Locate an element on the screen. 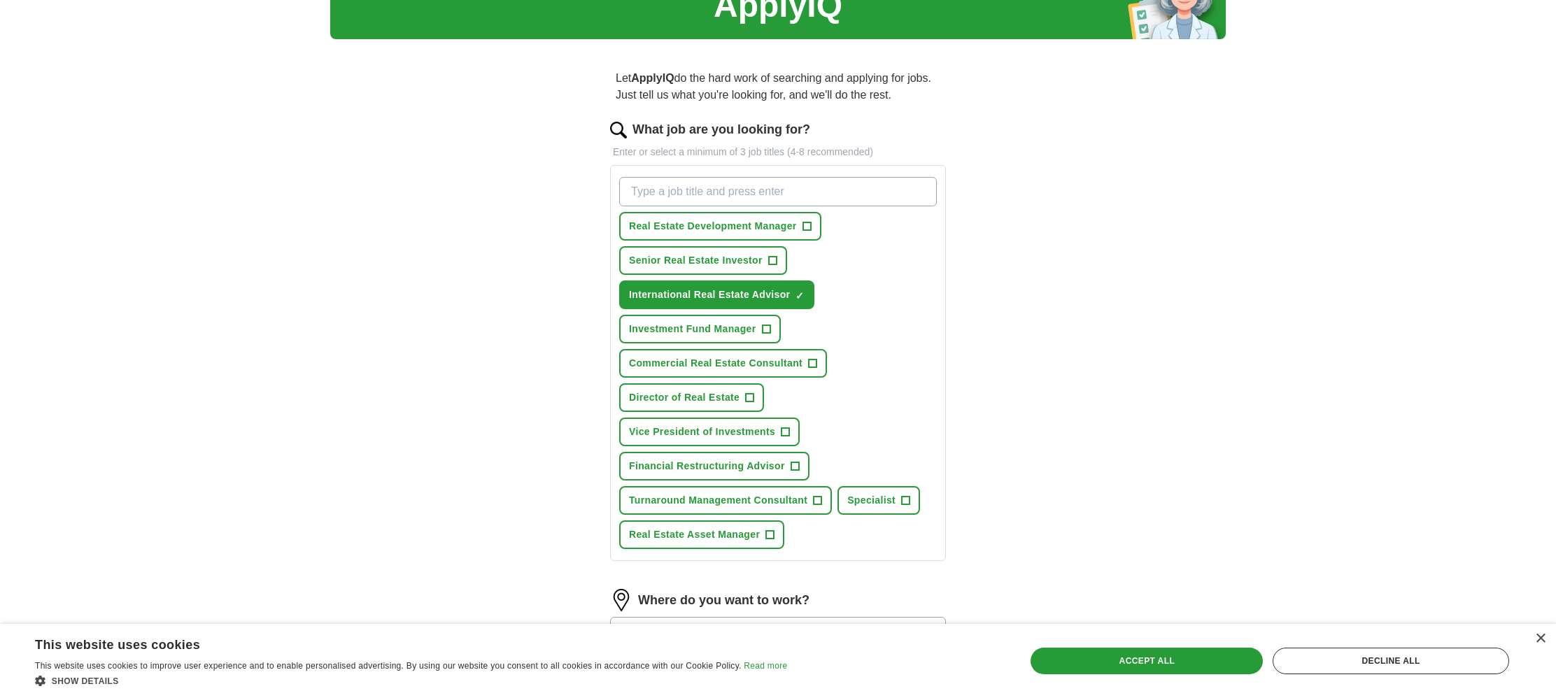 The image size is (1556, 698). span: Show details is located at coordinates (85, 681).